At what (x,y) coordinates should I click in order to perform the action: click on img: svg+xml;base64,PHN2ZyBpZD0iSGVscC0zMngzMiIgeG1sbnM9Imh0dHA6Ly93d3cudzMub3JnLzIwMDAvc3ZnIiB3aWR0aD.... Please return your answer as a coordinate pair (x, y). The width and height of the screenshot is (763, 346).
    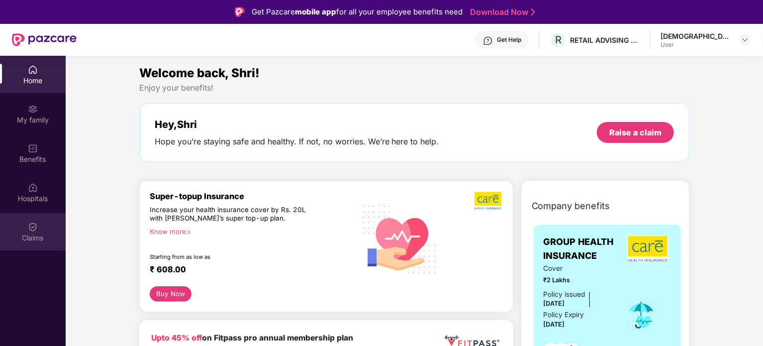
    Looking at the image, I should click on (488, 41).